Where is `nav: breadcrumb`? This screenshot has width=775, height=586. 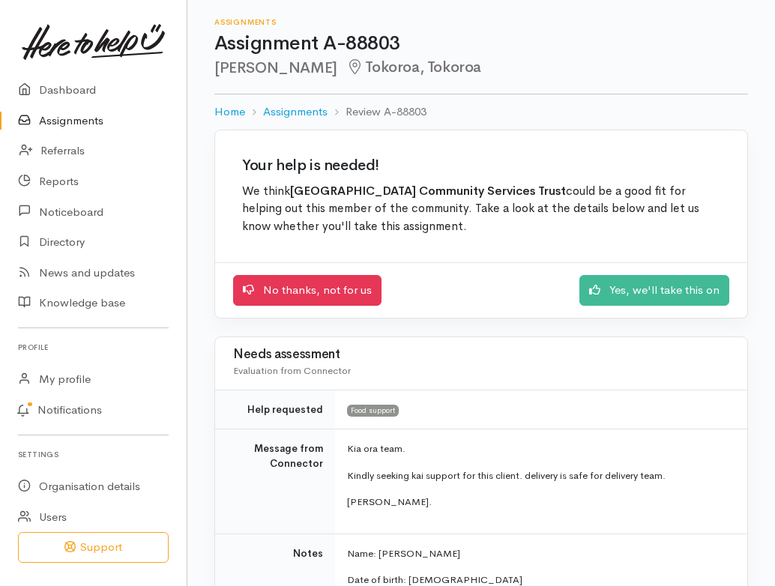 nav: breadcrumb is located at coordinates (481, 112).